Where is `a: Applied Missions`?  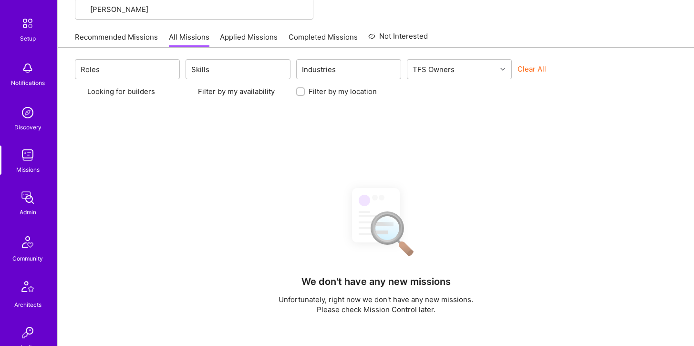
a: Applied Missions is located at coordinates (248, 40).